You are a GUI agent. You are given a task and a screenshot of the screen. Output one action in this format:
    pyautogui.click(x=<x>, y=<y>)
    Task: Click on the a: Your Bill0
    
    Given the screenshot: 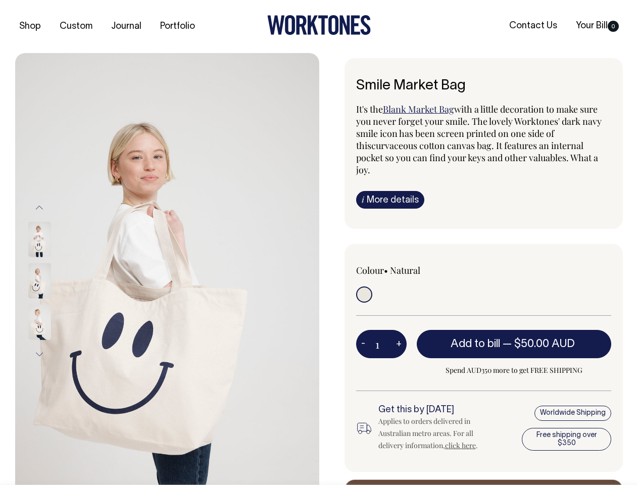 What is the action you would take?
    pyautogui.click(x=597, y=26)
    